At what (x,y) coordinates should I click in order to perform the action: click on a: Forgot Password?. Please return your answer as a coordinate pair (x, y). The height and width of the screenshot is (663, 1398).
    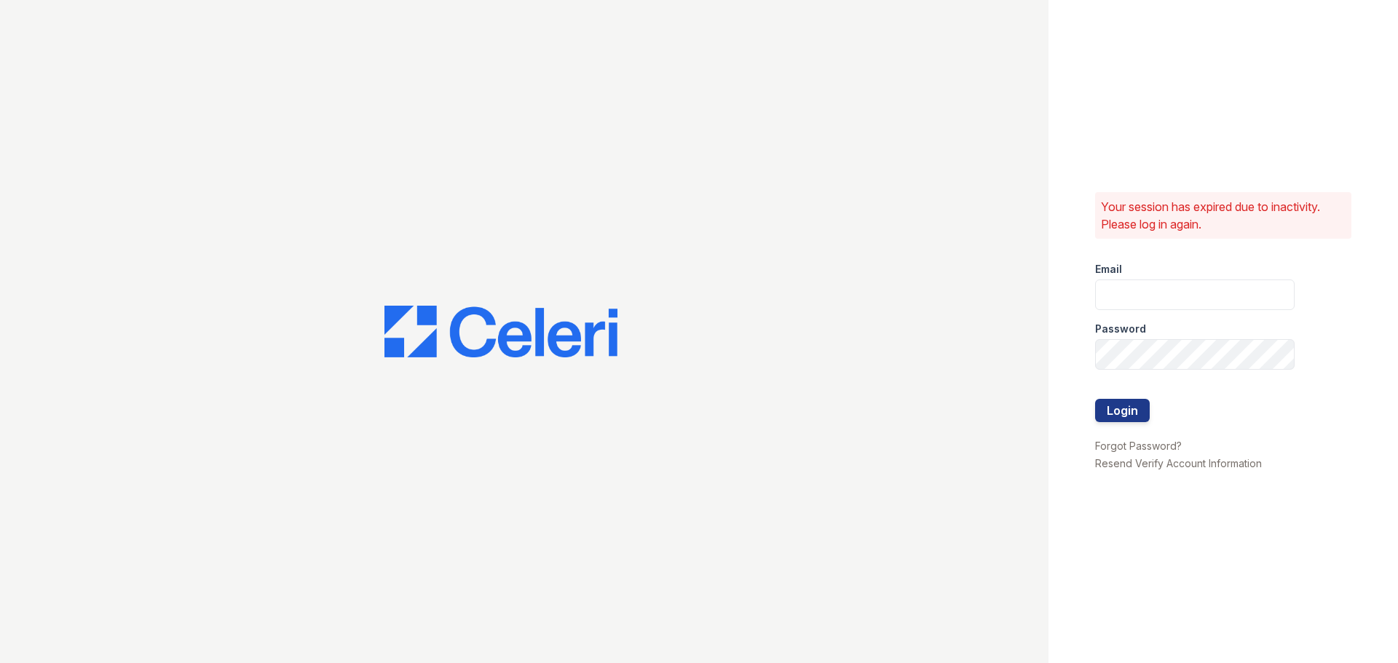
    Looking at the image, I should click on (1138, 446).